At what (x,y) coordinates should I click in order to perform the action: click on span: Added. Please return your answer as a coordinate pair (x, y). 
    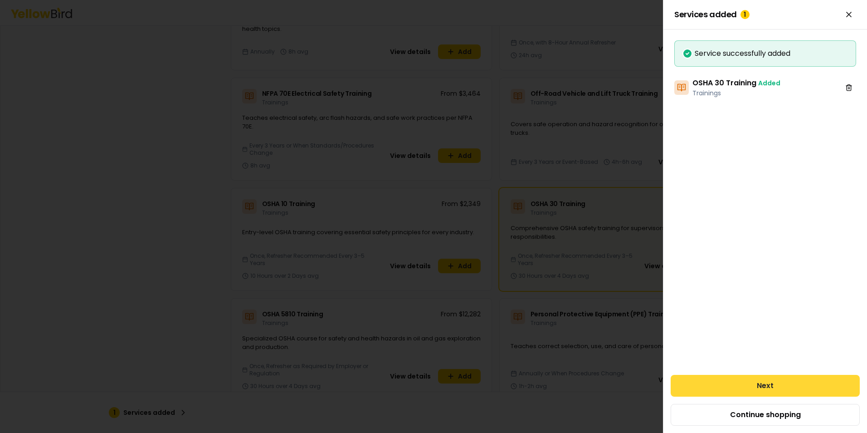
    Looking at the image, I should click on (769, 83).